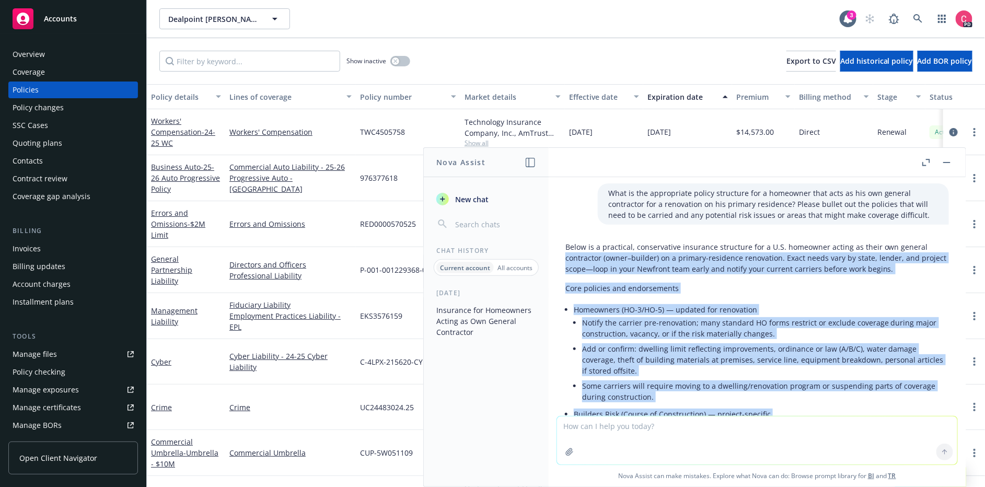  What do you see at coordinates (381, 316) in the screenshot?
I see `span: EKS3576159` at bounding box center [381, 316].